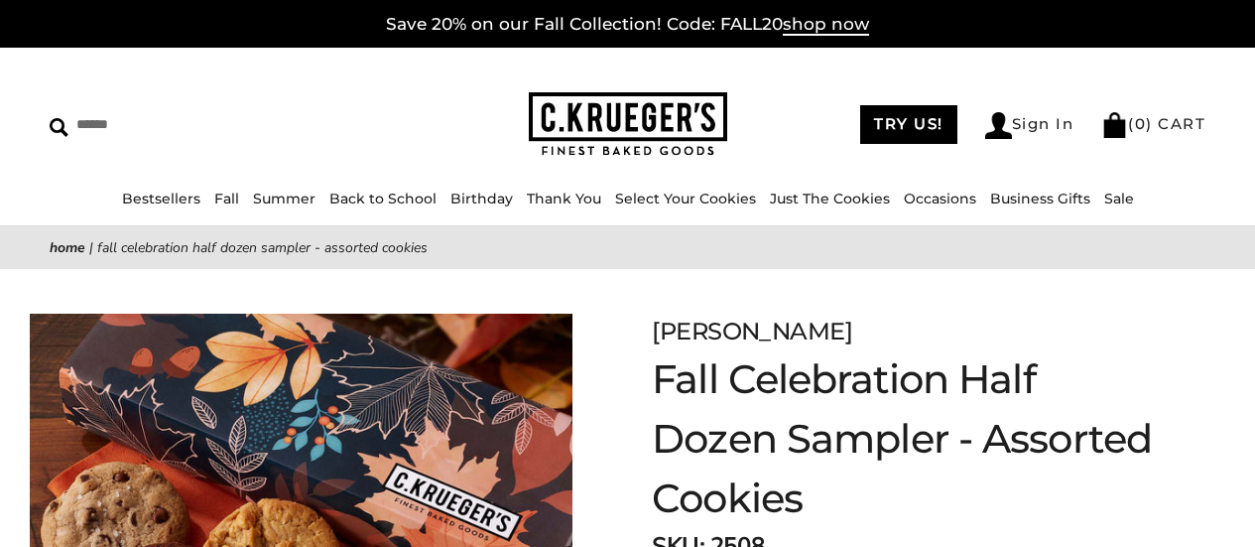 The image size is (1255, 547). What do you see at coordinates (686, 198) in the screenshot?
I see `a: Select Your Cookies` at bounding box center [686, 198].